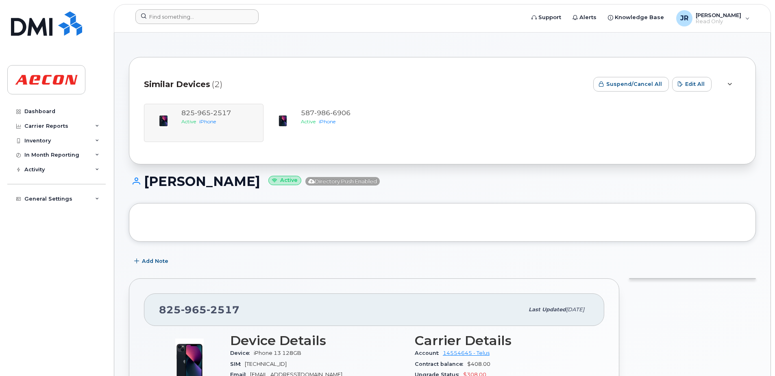  What do you see at coordinates (327, 121) in the screenshot?
I see `span: iPhone` at bounding box center [327, 121].